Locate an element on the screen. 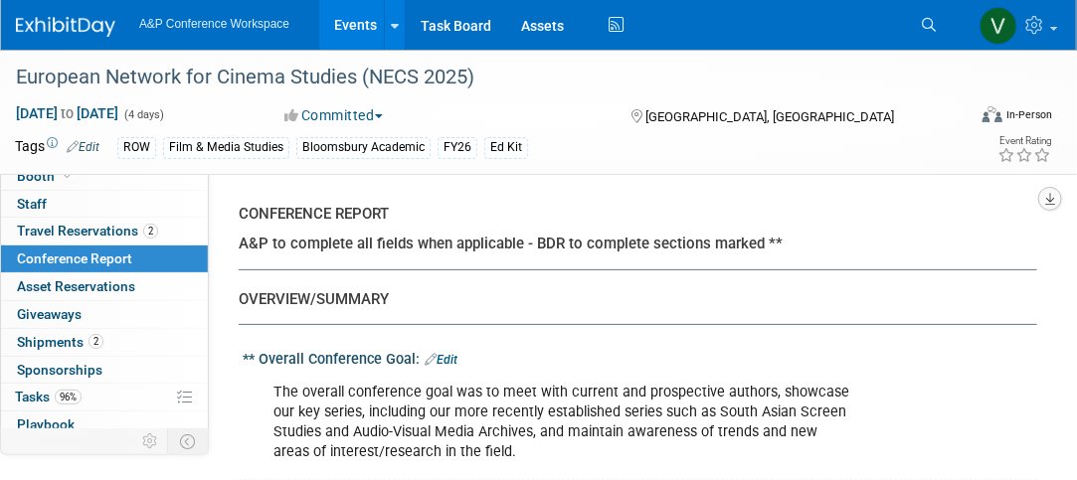 This screenshot has width=1077, height=480. div: Event Rating is located at coordinates (1024, 141).